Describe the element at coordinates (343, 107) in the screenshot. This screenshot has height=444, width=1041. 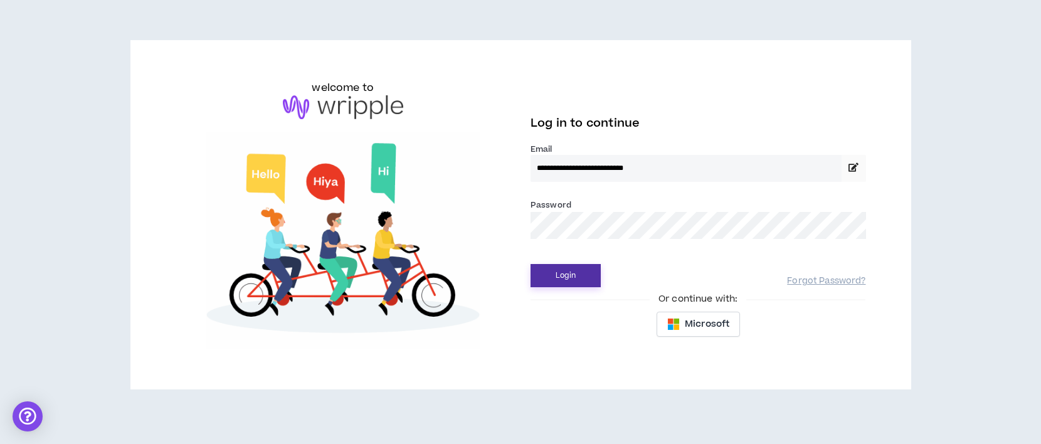
I see `img: logo-brand.png` at that location.